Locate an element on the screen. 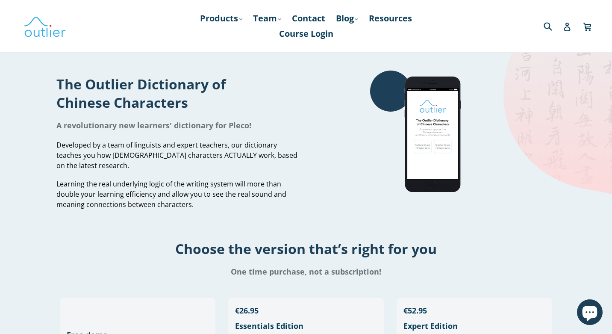  h1: A revolutionary new learners' dictionary for Pleco! is located at coordinates (178, 125).